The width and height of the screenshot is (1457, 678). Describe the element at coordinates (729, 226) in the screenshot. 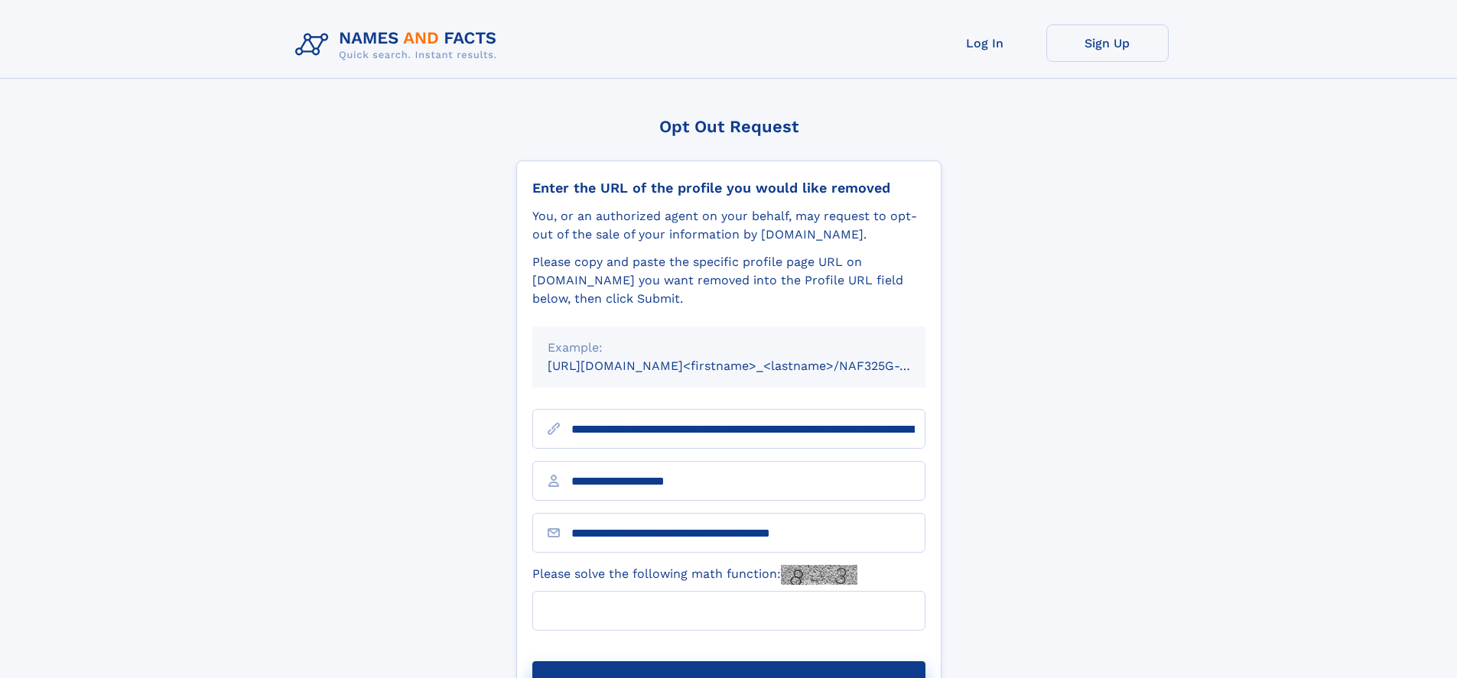

I see `div: You, or an authorized agent on your behalf, may request to opt-out of the sale of your informatio...` at that location.